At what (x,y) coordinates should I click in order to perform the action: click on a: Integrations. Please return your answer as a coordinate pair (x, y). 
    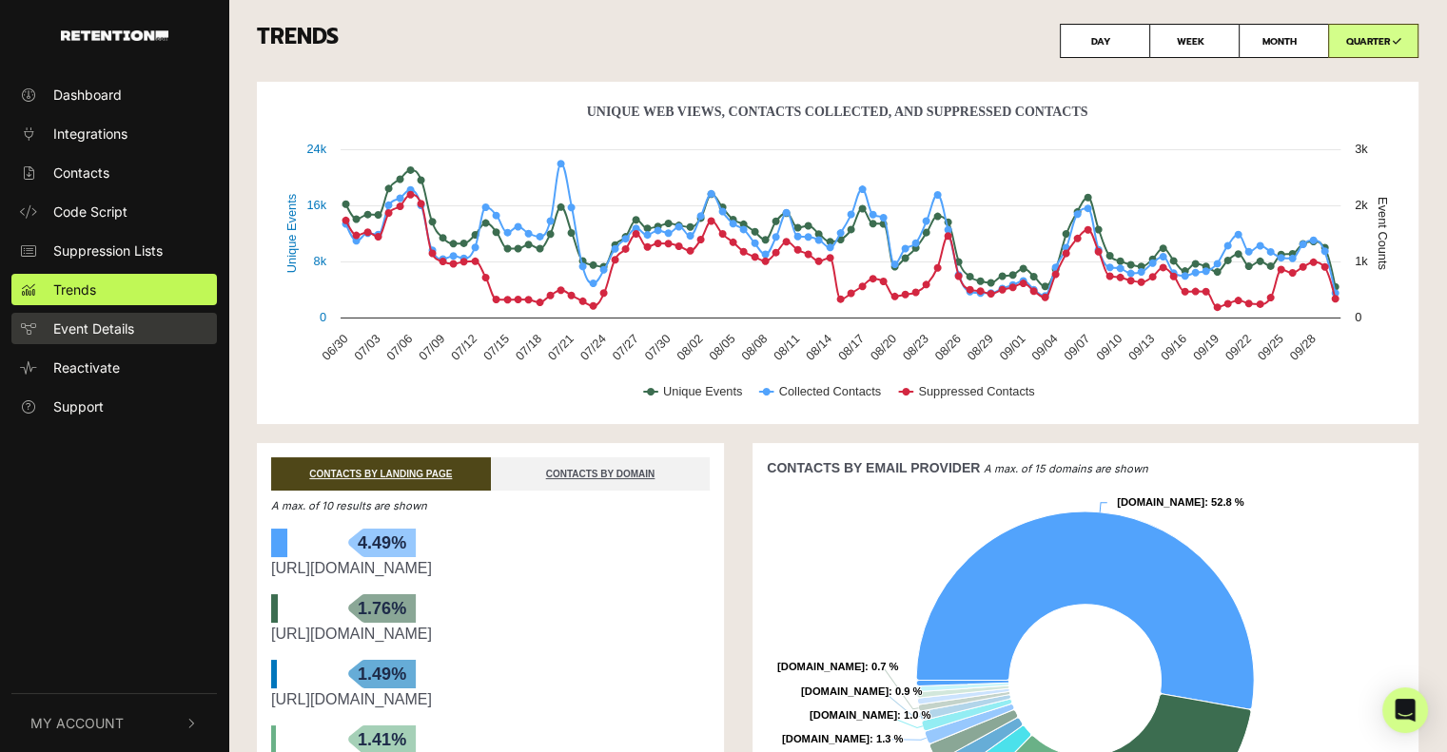
    Looking at the image, I should click on (114, 133).